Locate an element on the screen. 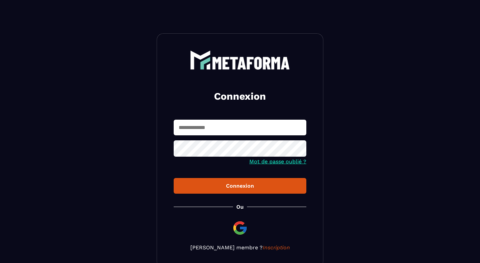 This screenshot has width=480, height=263. img: google is located at coordinates (240, 228).